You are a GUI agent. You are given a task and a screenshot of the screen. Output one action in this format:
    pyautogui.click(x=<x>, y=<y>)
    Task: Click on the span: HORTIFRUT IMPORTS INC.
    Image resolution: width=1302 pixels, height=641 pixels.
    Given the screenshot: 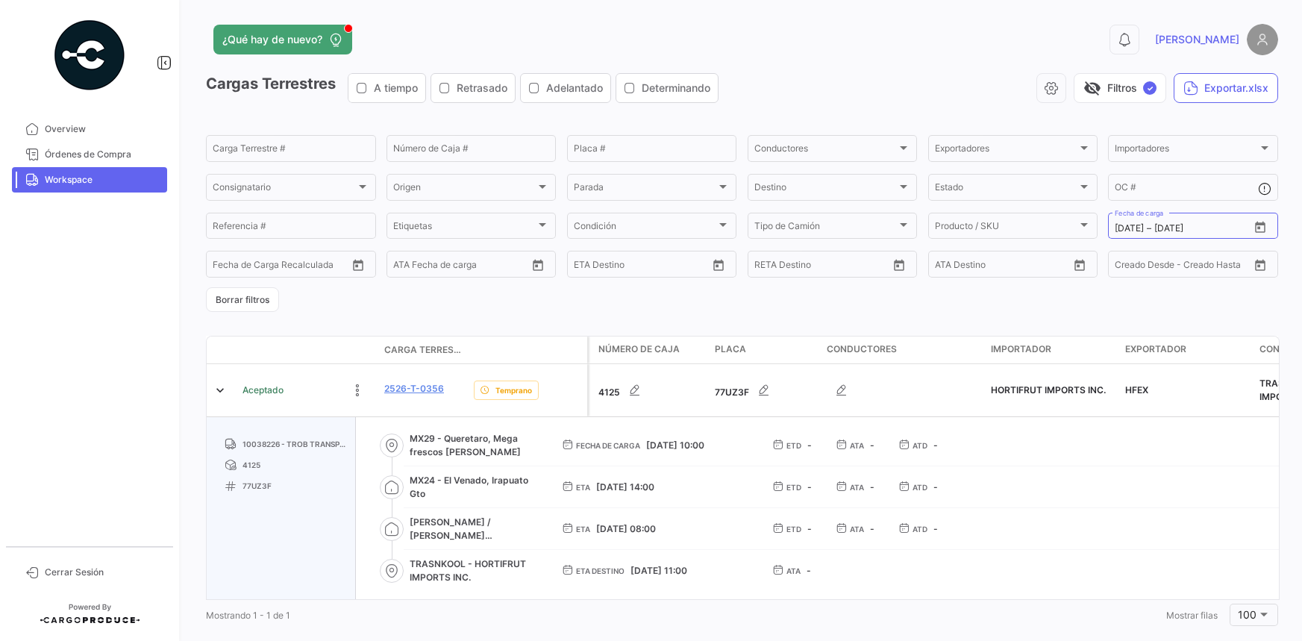 What is the action you would take?
    pyautogui.click(x=1048, y=390)
    